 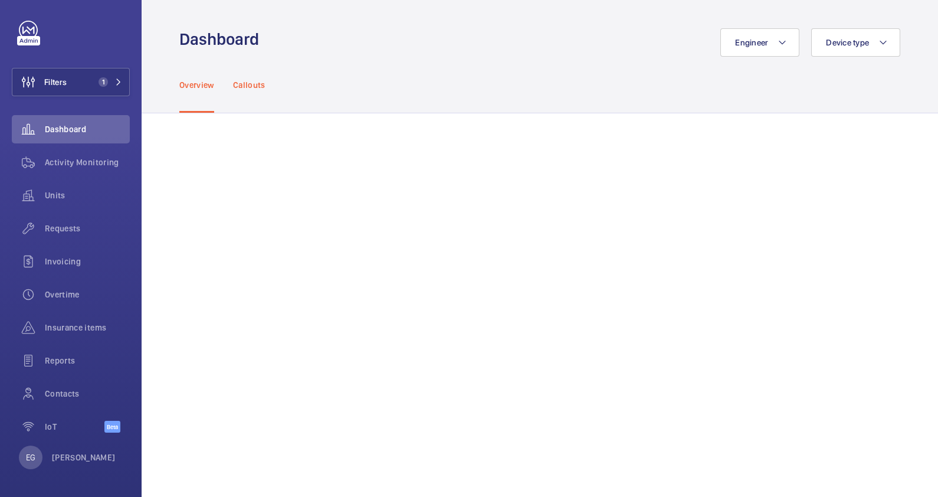 I want to click on p: Callouts, so click(x=249, y=85).